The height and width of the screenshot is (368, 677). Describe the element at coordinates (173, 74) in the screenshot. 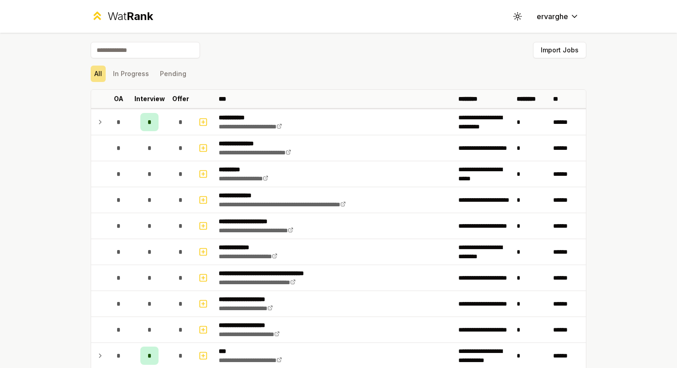

I see `button: Pending` at that location.